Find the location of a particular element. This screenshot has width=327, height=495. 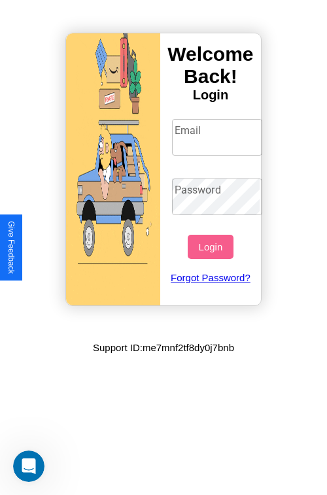

div: Give Feedback is located at coordinates (11, 247).